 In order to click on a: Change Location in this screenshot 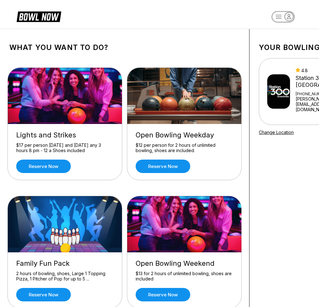, I will do `click(277, 132)`.